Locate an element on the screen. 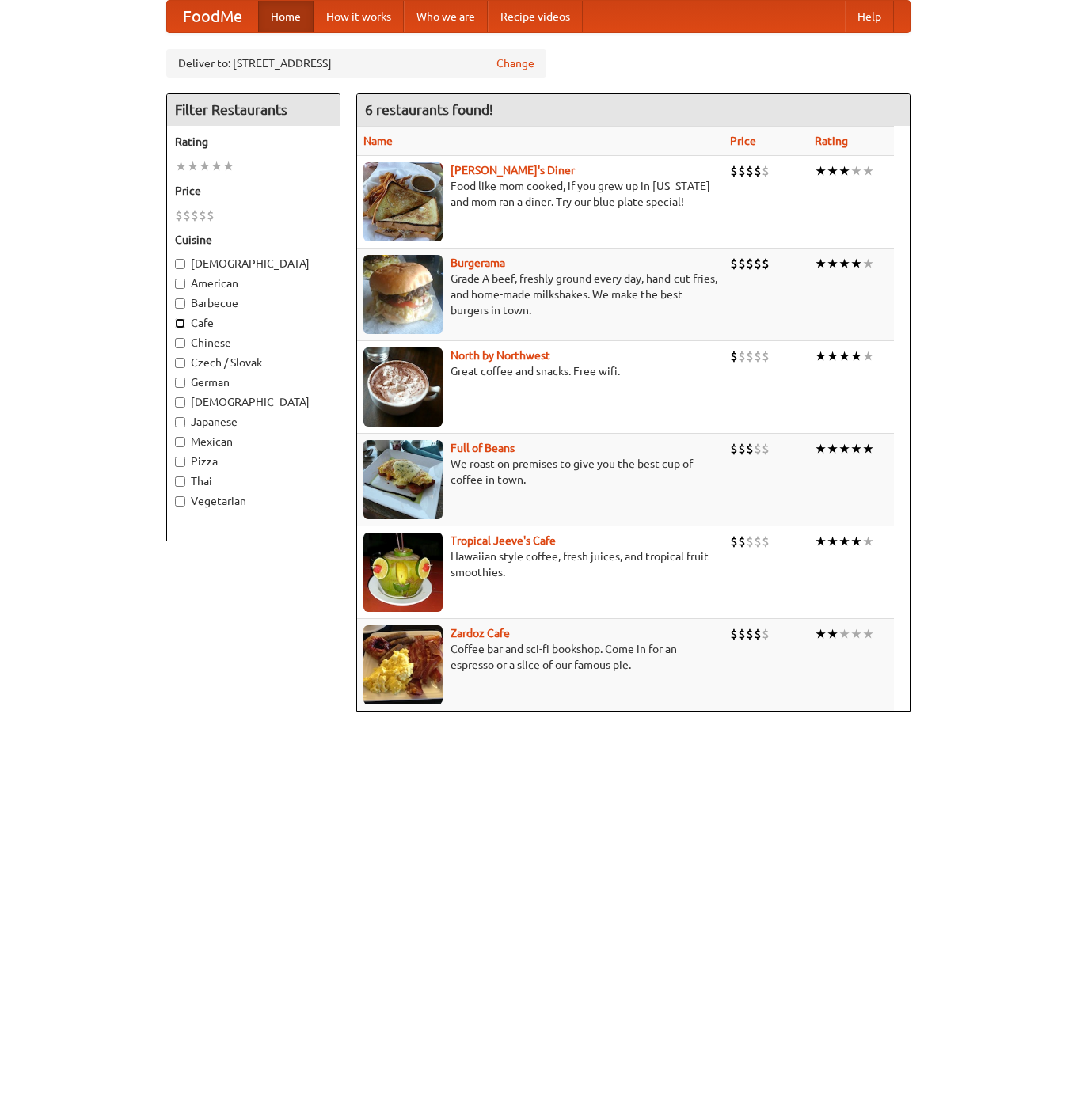 The width and height of the screenshot is (1076, 1120). input: Japanese is located at coordinates (180, 422).